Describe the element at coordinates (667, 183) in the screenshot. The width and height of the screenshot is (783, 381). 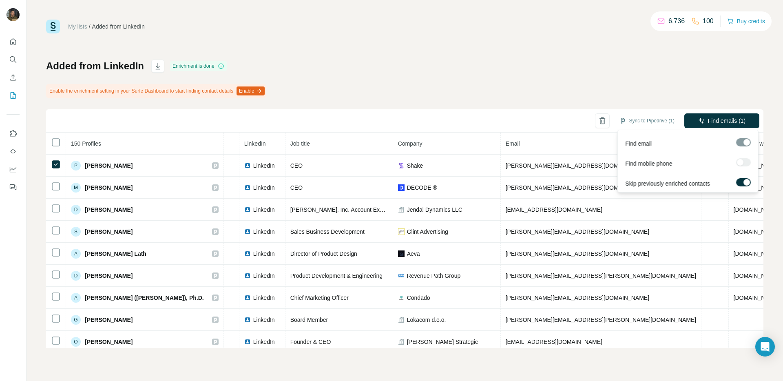
I see `span: Skip previously enriched contacts` at that location.